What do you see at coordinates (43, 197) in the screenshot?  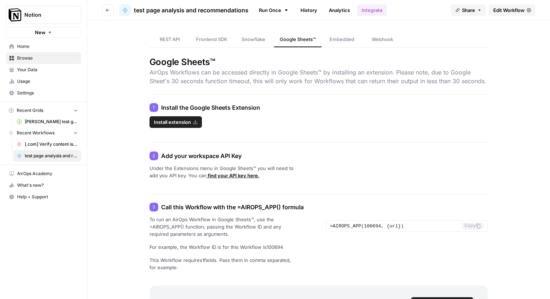 I see `button: Help + Support` at bounding box center [43, 197].